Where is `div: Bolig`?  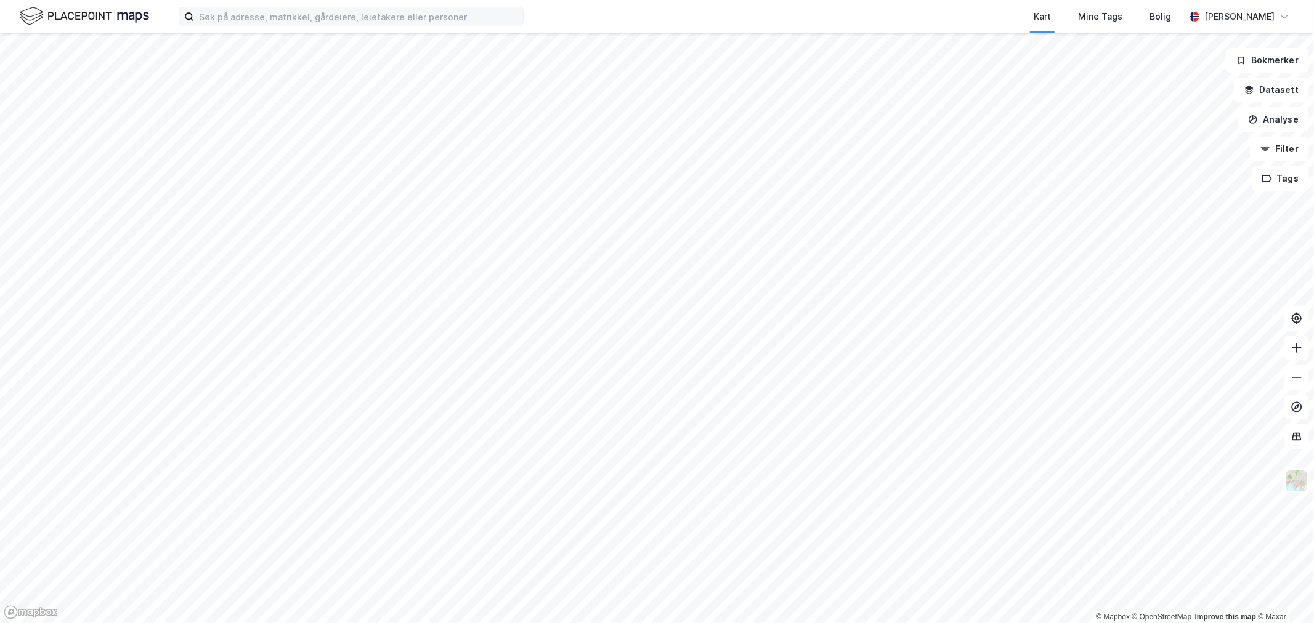
div: Bolig is located at coordinates (1160, 17).